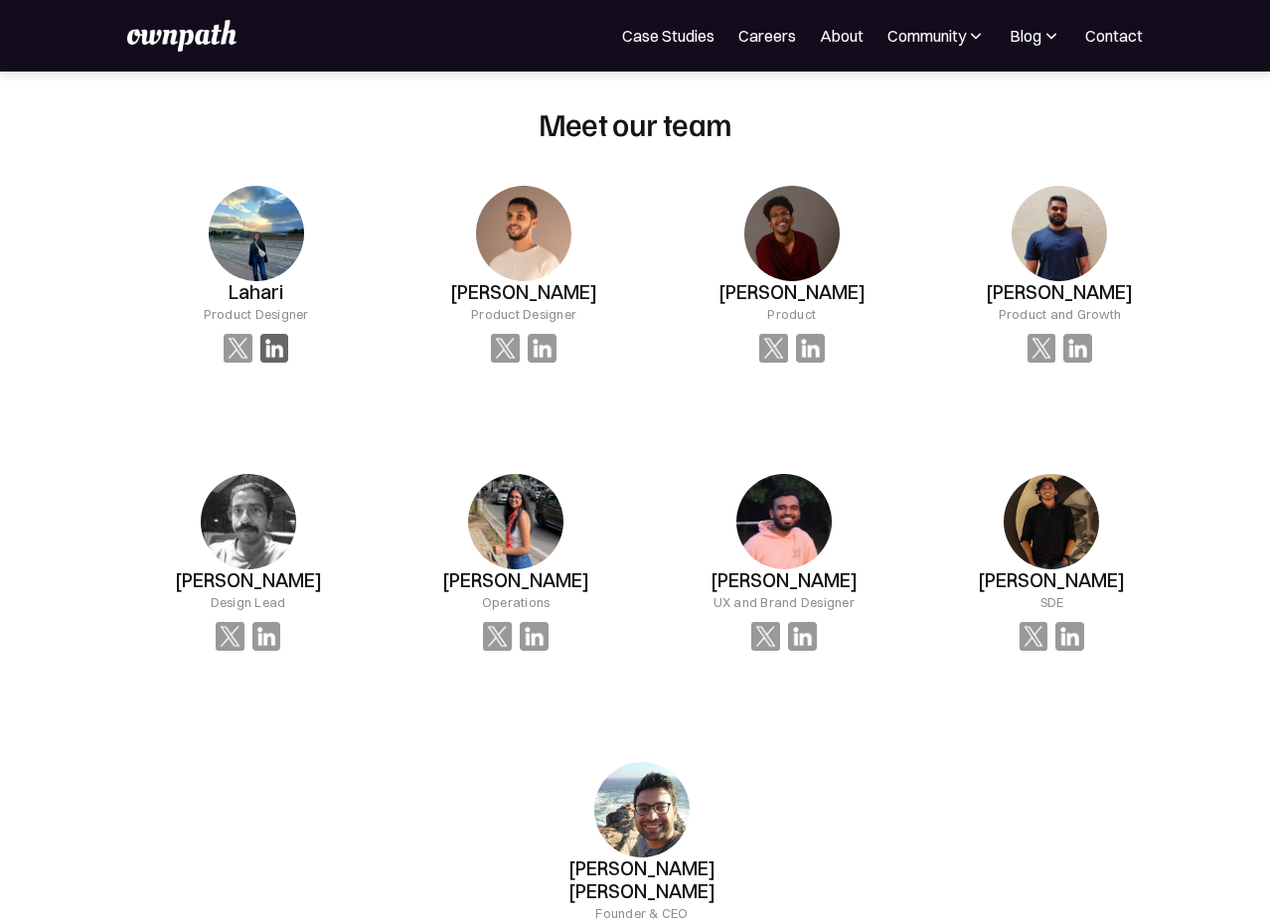 The height and width of the screenshot is (922, 1270). I want to click on h3: Lahari, so click(255, 292).